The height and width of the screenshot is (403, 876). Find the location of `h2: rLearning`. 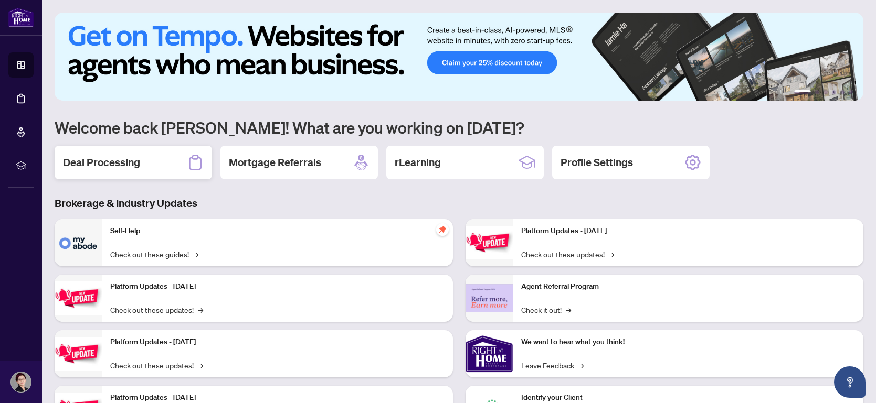

h2: rLearning is located at coordinates (418, 163).